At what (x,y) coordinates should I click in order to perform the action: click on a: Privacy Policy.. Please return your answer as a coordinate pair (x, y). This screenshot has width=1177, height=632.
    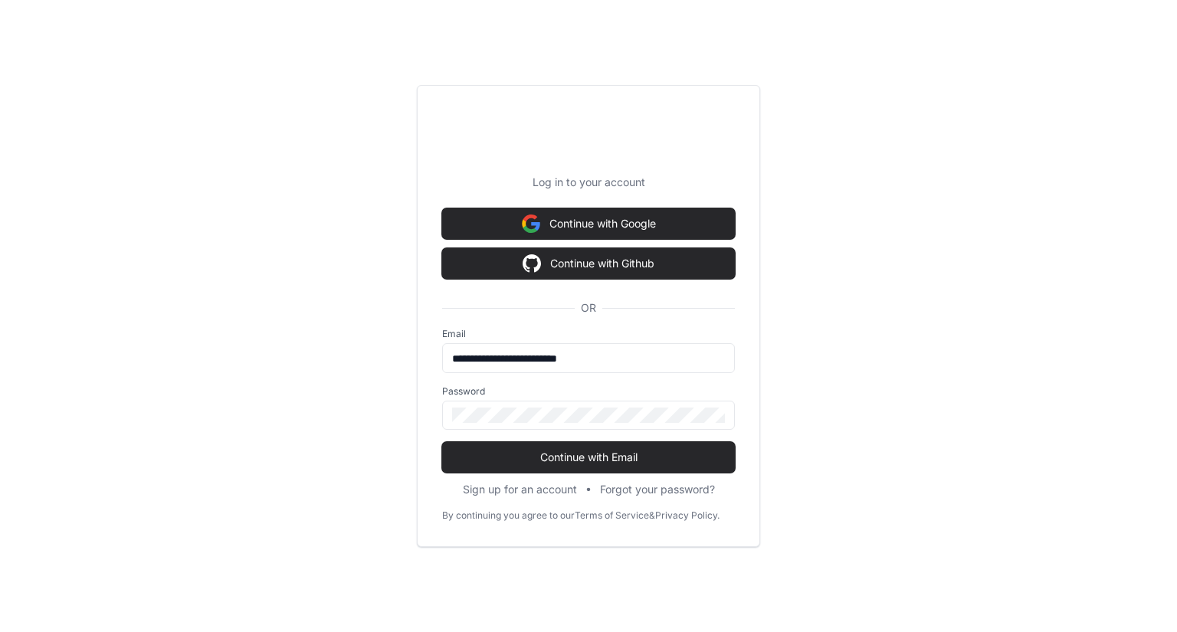
    Looking at the image, I should click on (688, 516).